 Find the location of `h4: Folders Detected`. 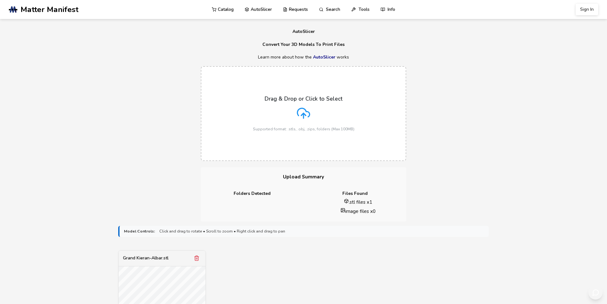

h4: Folders Detected is located at coordinates (252, 193).